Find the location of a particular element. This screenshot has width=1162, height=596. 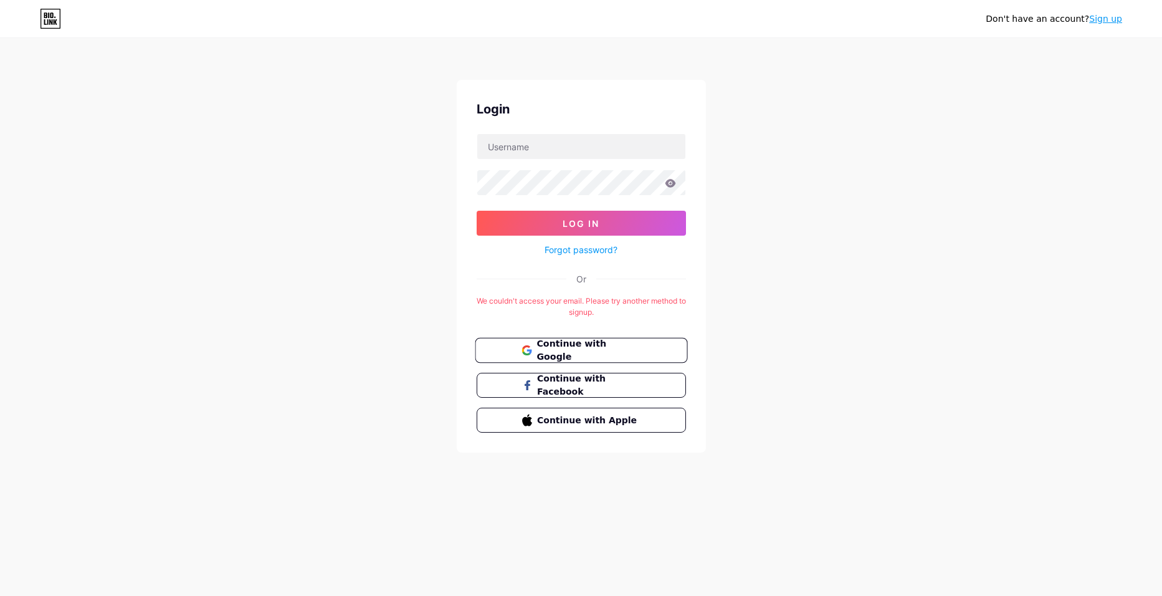

button: Continue with Google is located at coordinates (581, 350).